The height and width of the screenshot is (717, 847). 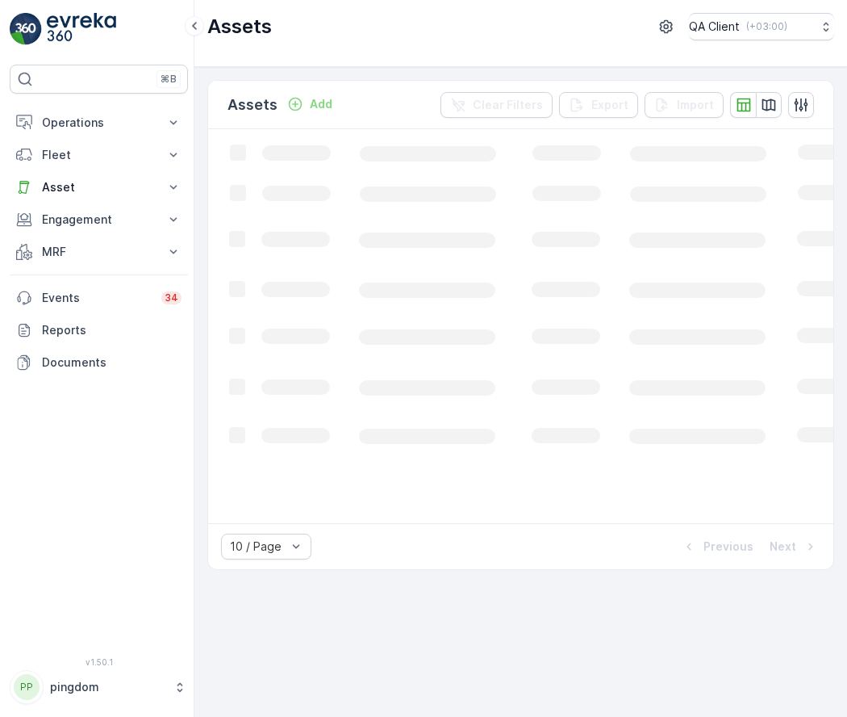 I want to click on button: PPpingdom, so click(x=98, y=687).